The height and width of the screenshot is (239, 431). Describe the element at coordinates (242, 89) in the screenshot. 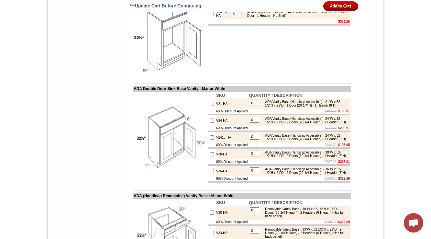

I see `td: ADA Double Door Sink Base Vanity : Manor White` at that location.